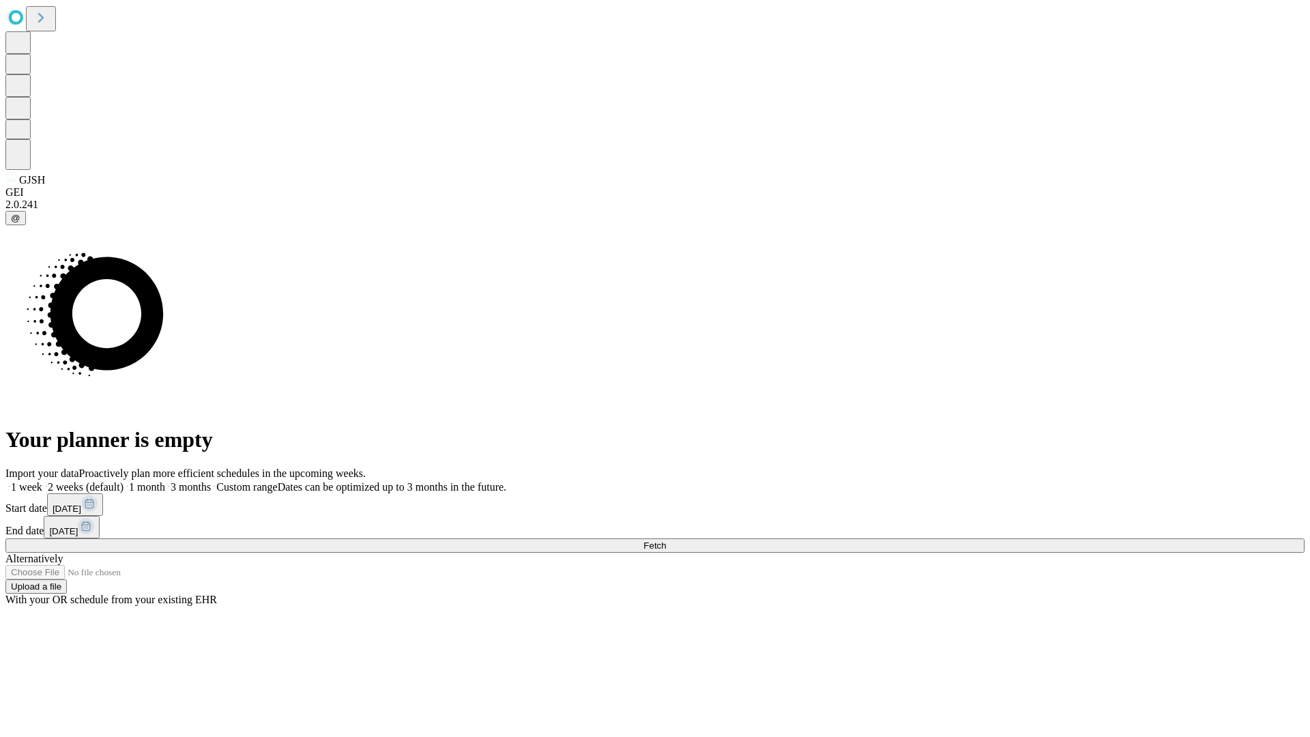 This screenshot has height=737, width=1310. I want to click on span: 3 months, so click(190, 487).